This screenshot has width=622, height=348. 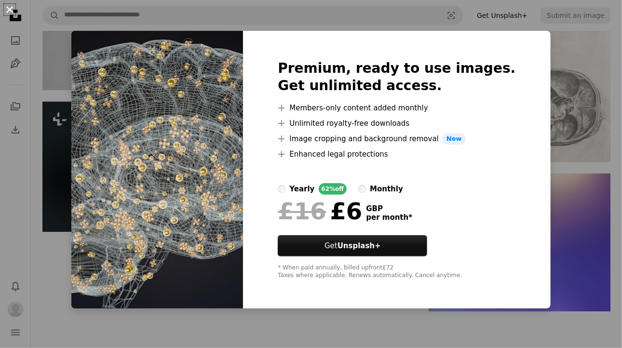 What do you see at coordinates (302, 211) in the screenshot?
I see `span: £16` at bounding box center [302, 211].